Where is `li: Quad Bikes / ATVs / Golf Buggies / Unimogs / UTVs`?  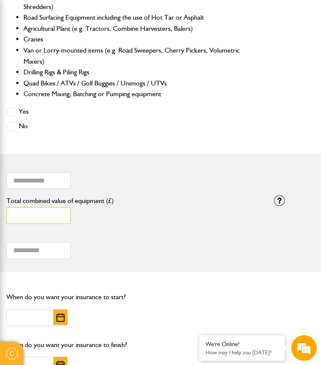 li: Quad Bikes / ATVs / Golf Buggies / Unimogs / UTVs is located at coordinates (142, 83).